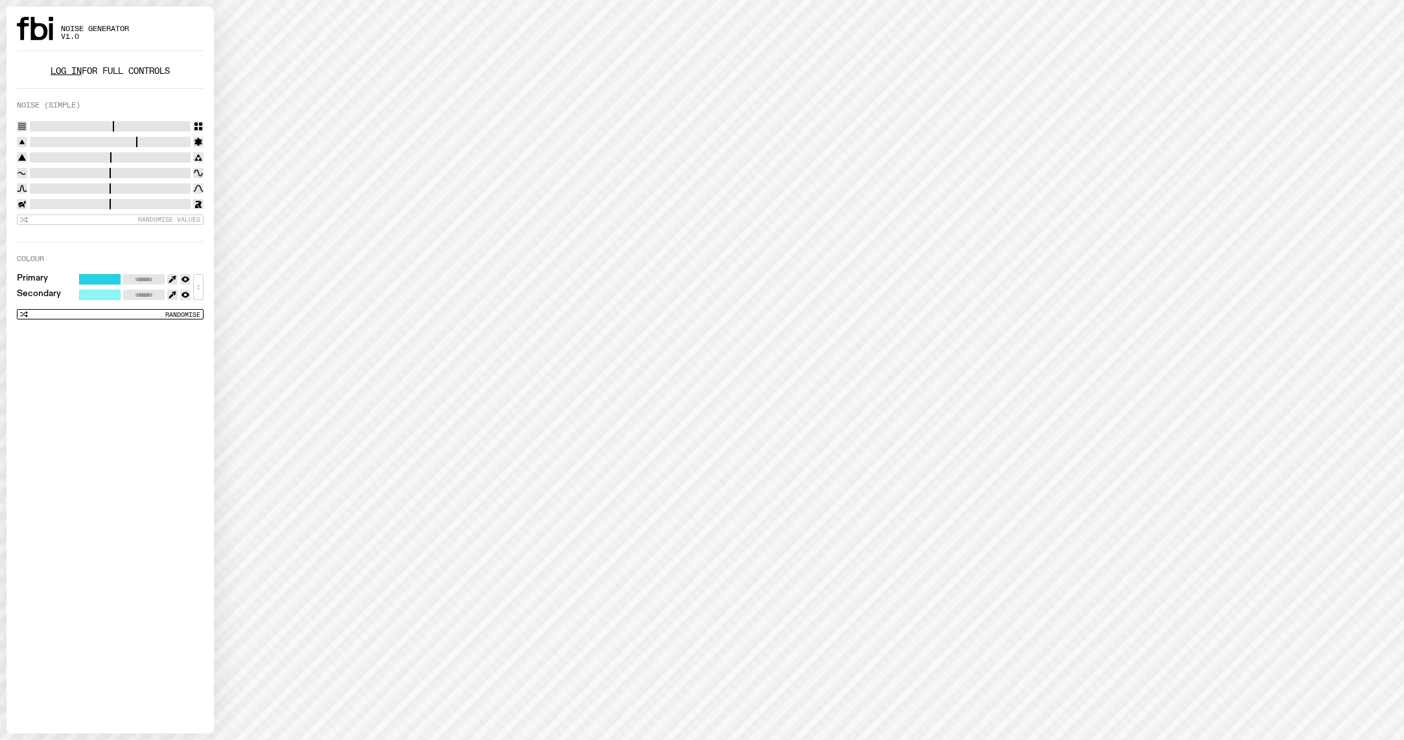  What do you see at coordinates (32, 279) in the screenshot?
I see `label: Primary` at bounding box center [32, 279].